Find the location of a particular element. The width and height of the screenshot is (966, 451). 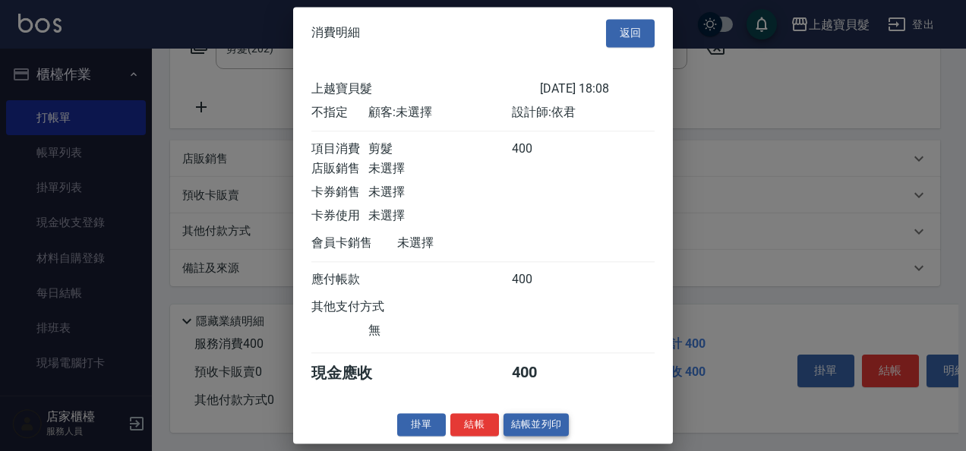

div: 項目消費 is located at coordinates (339, 149).